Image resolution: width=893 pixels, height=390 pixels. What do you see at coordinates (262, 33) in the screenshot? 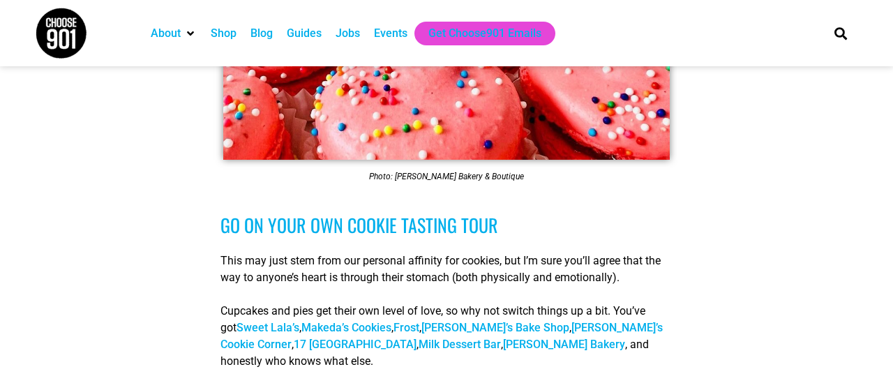
I see `div: Blog` at bounding box center [262, 33].